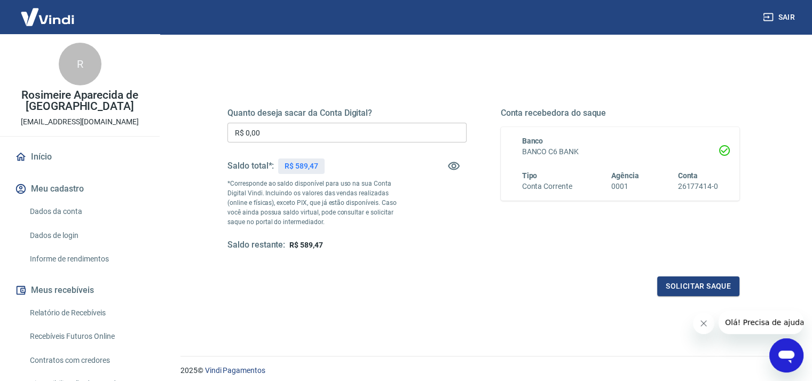 This screenshot has height=381, width=812. Describe the element at coordinates (620, 113) in the screenshot. I see `h5: Conta recebedora do saque` at that location.